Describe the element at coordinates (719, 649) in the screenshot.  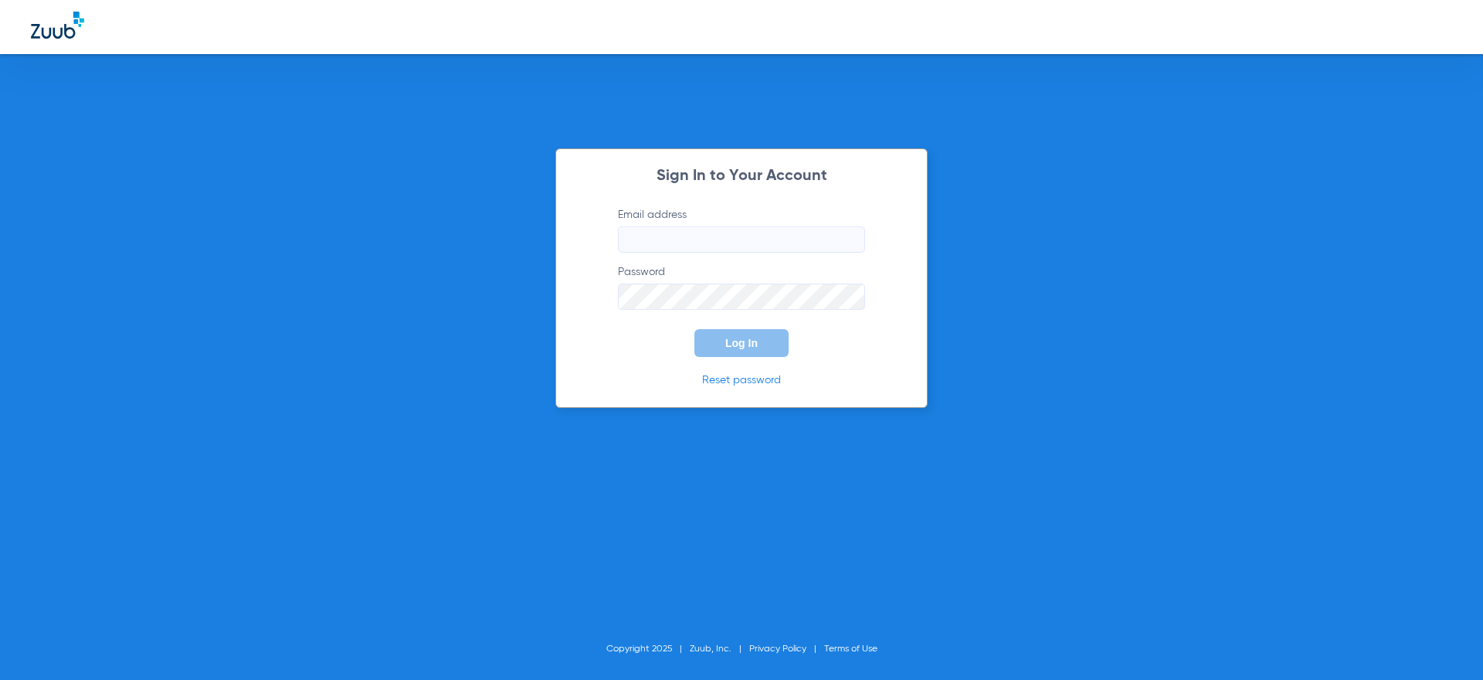
I see `li: Zuub, Inc.` at that location.